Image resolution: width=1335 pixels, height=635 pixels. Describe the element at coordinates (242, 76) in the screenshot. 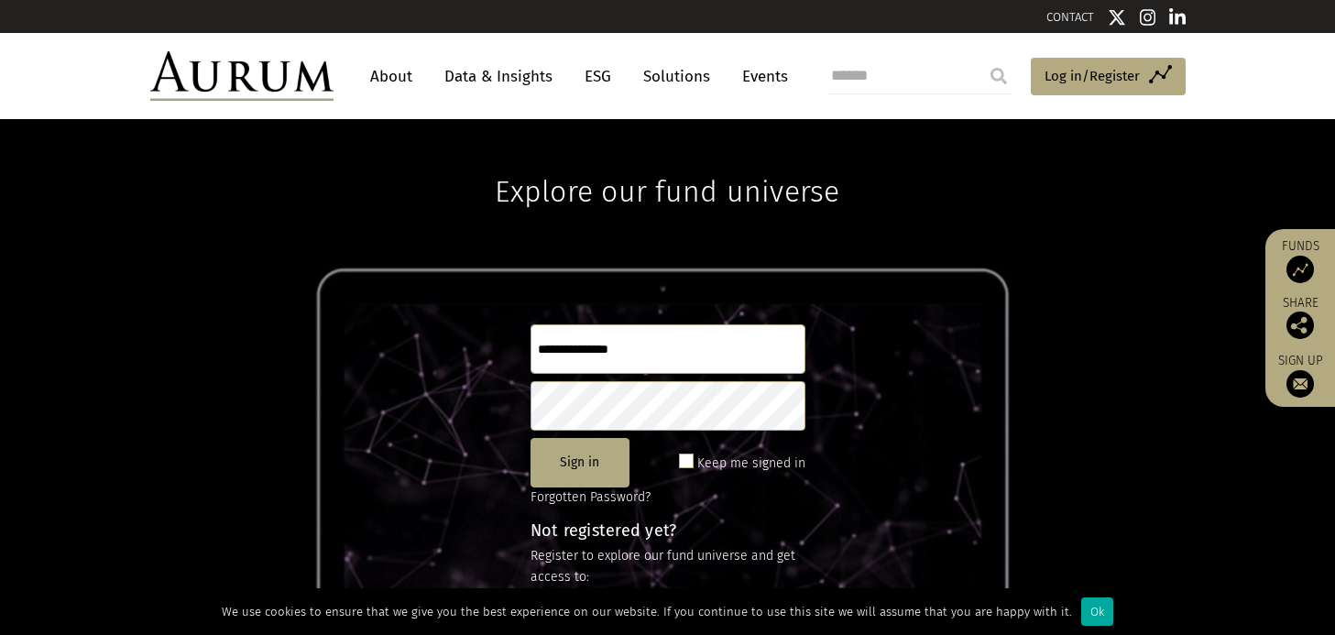

I see `img: Aurum` at that location.